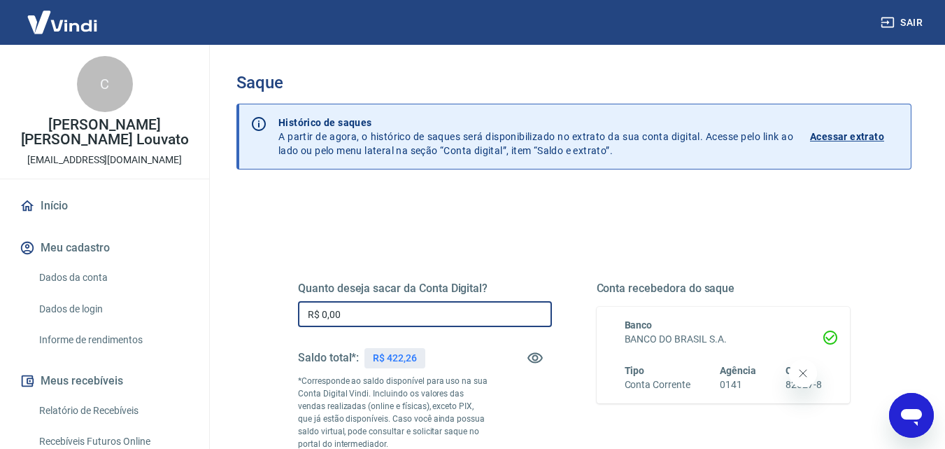 The width and height of the screenshot is (945, 449). What do you see at coordinates (425, 288) in the screenshot?
I see `h5: Quanto deseja sacar da Conta Digital?` at bounding box center [425, 288].